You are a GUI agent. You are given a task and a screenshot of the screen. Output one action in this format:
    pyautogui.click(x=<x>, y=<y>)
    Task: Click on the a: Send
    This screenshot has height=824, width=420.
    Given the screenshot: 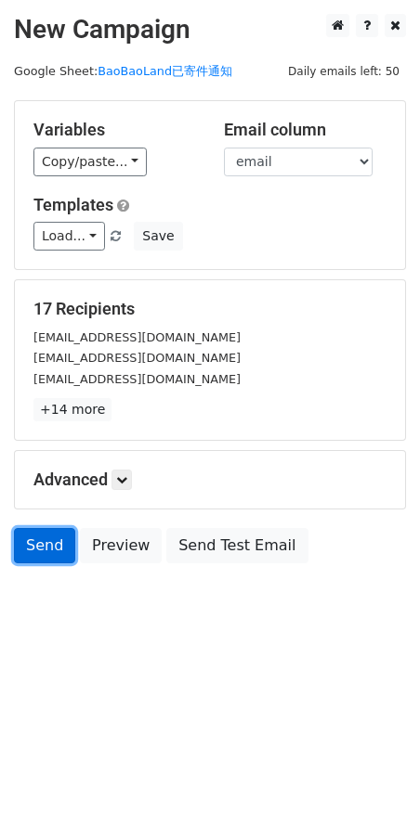 What is the action you would take?
    pyautogui.click(x=45, y=546)
    